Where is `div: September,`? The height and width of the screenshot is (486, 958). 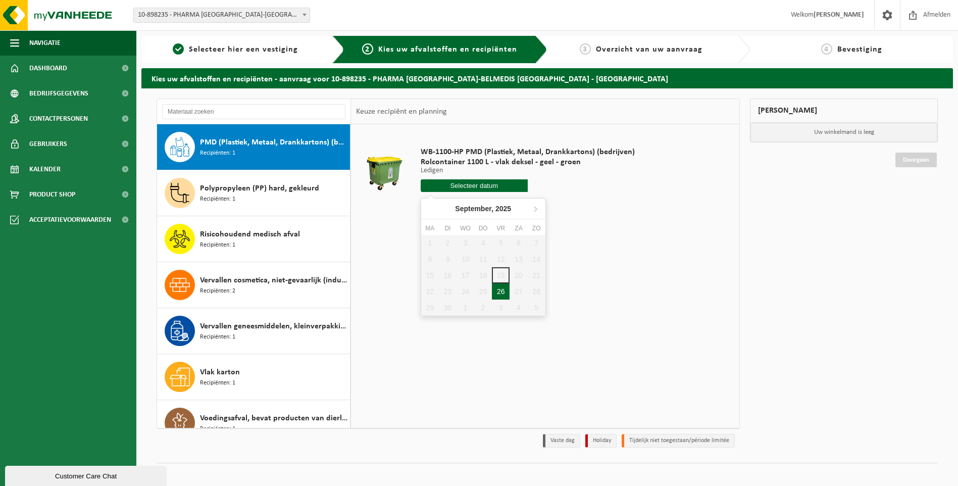 div: September, is located at coordinates (483, 209).